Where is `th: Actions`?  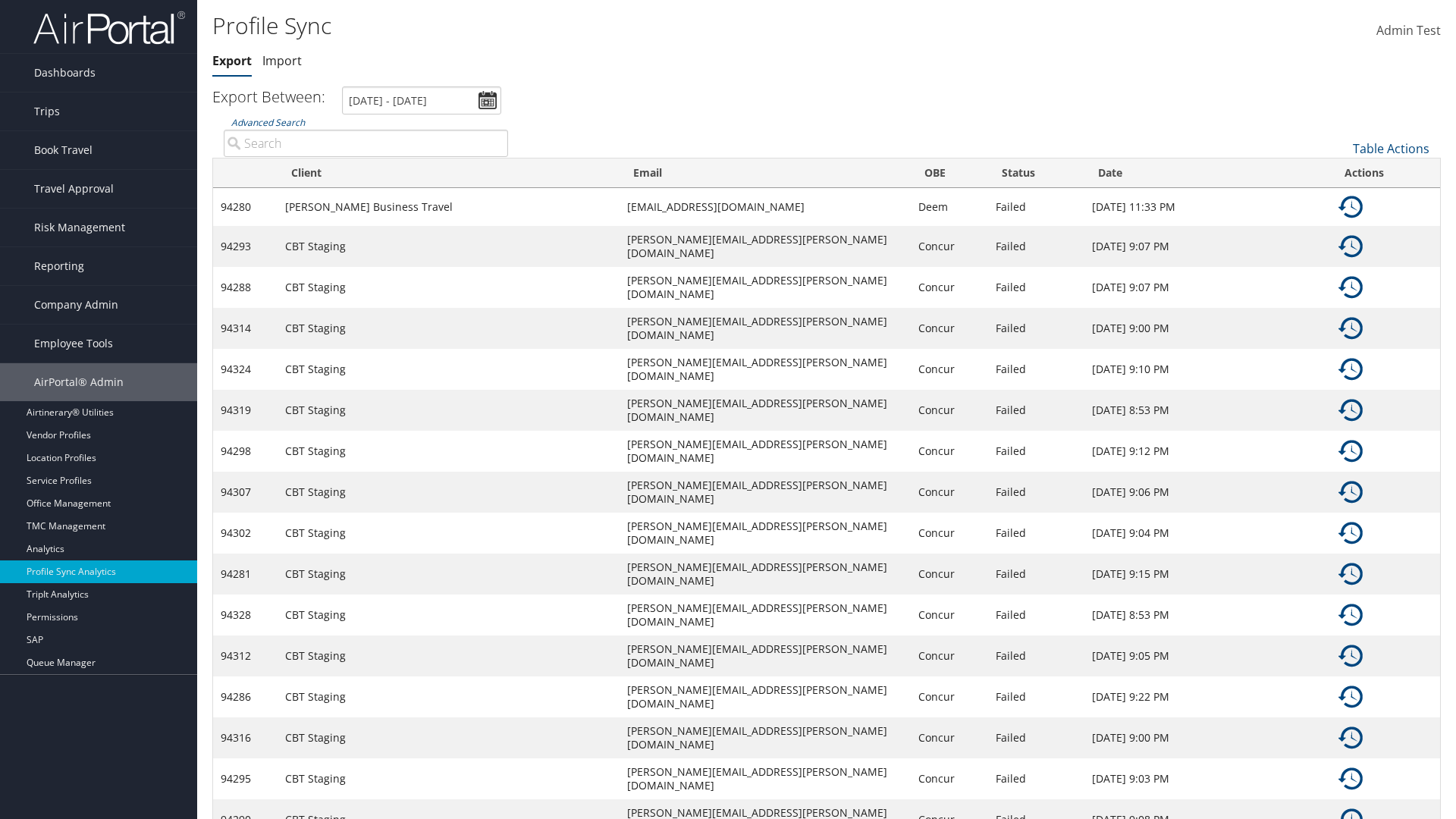
th: Actions is located at coordinates (1385, 173).